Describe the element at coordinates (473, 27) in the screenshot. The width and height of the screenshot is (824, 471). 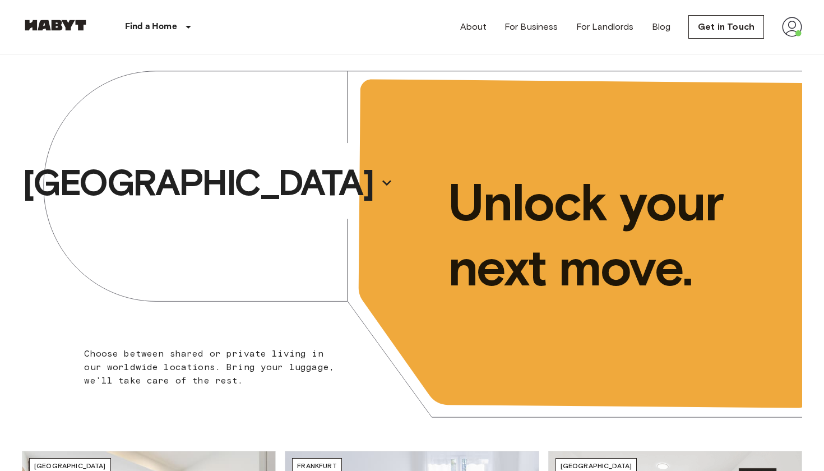
I see `a: About` at that location.